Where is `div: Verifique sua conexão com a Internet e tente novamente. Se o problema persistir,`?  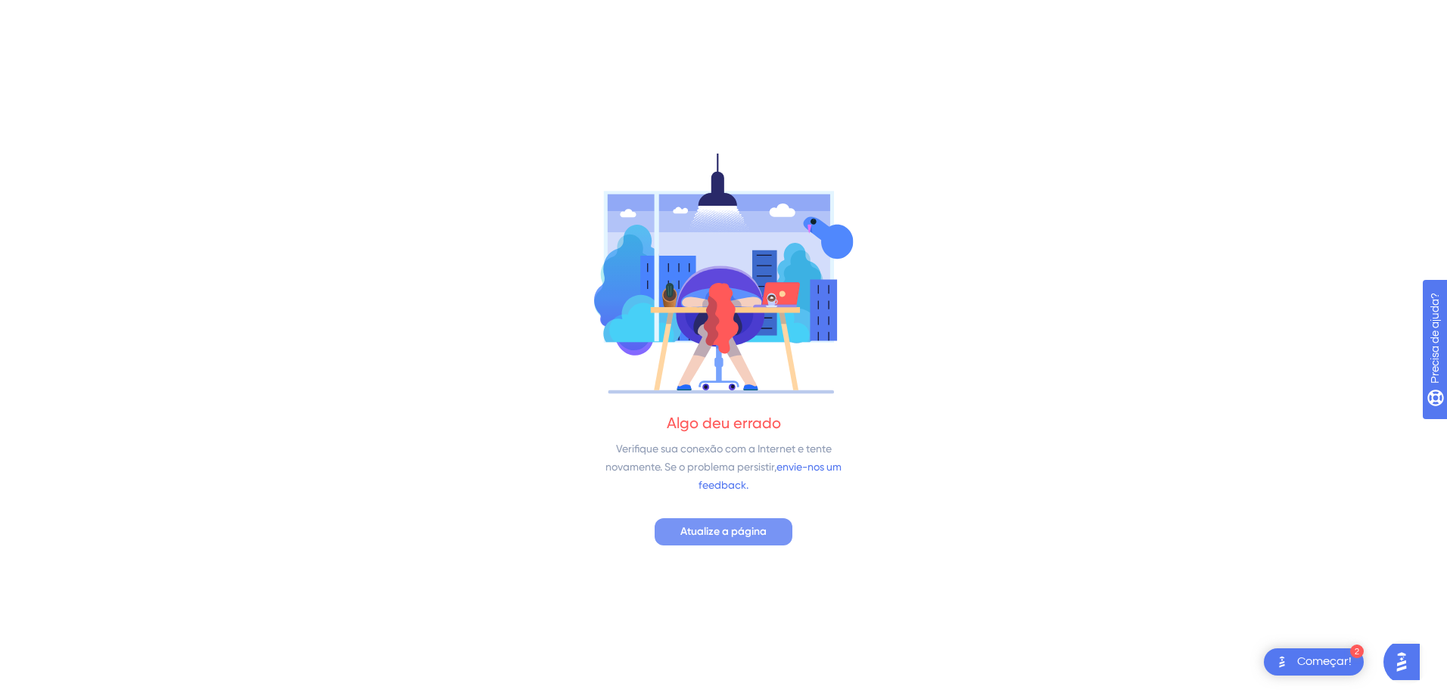
div: Verifique sua conexão com a Internet e tente novamente. Se o problema persistir, is located at coordinates (724, 467).